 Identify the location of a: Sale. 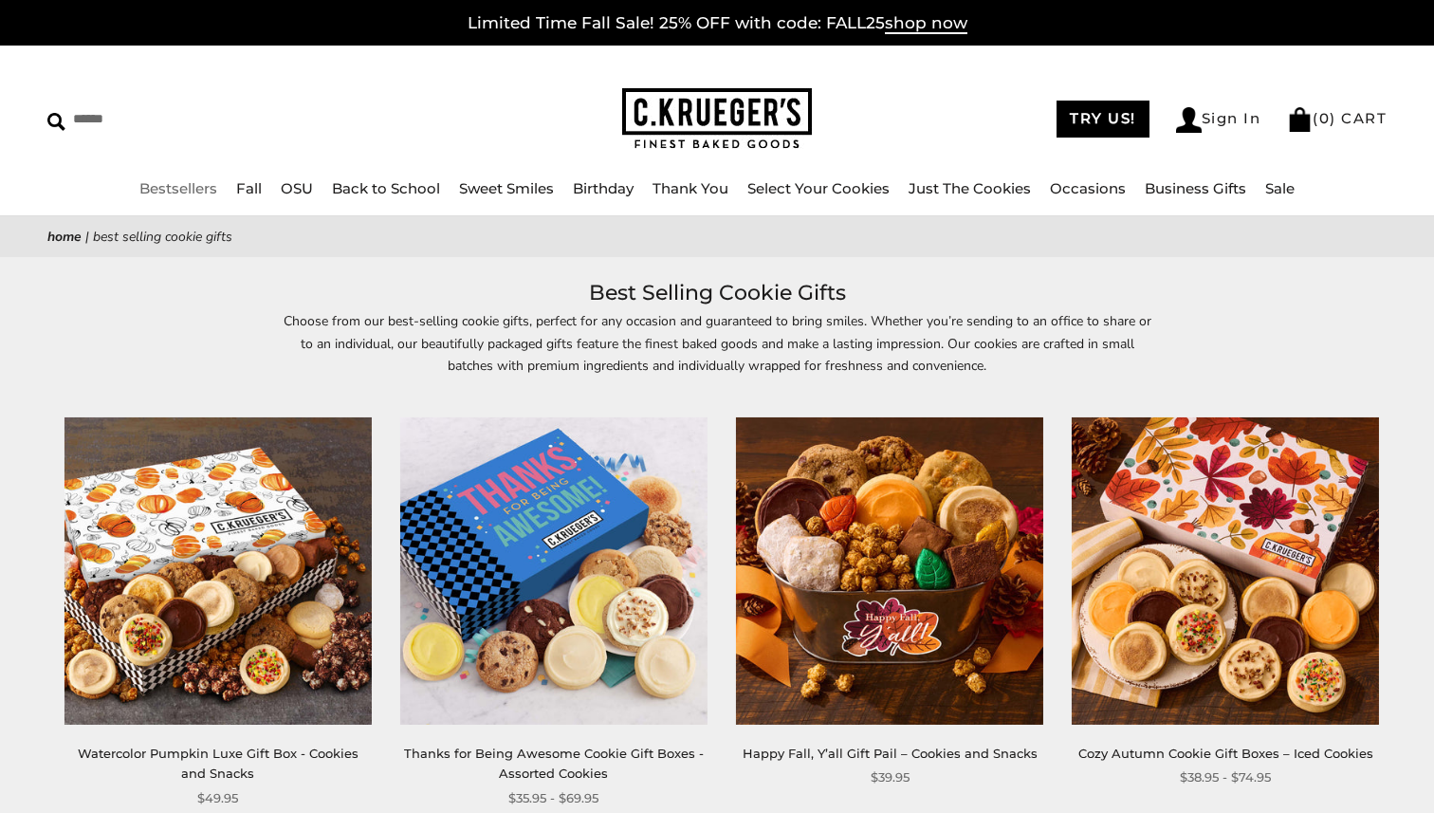
(1280, 188).